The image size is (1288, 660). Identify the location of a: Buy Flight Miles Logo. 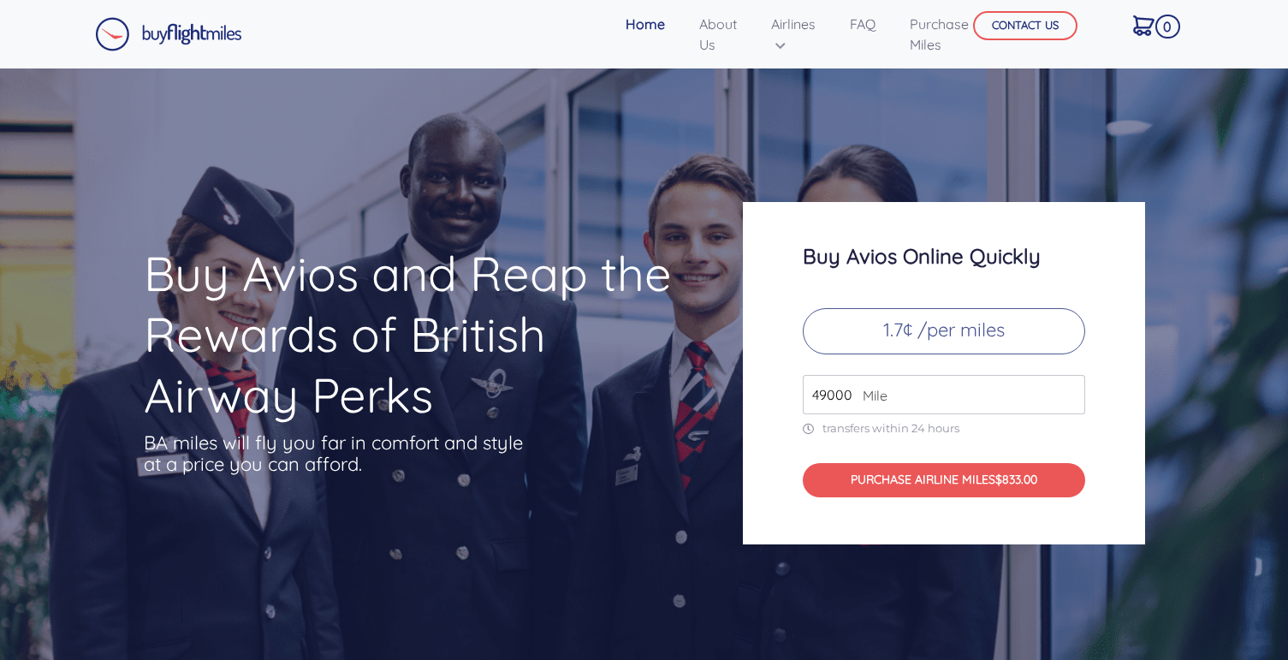
(169, 34).